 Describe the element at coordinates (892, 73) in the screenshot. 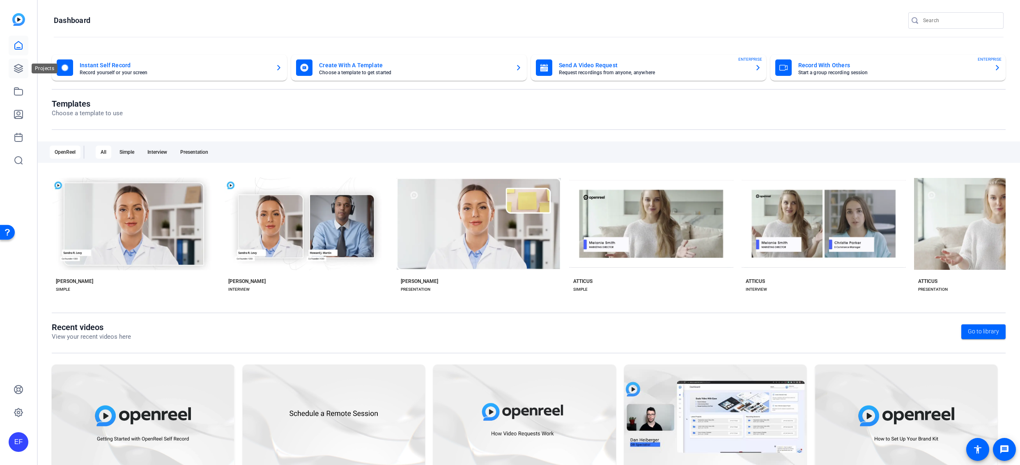

I see `mat-card-subtitle: Start a group recording session` at that location.